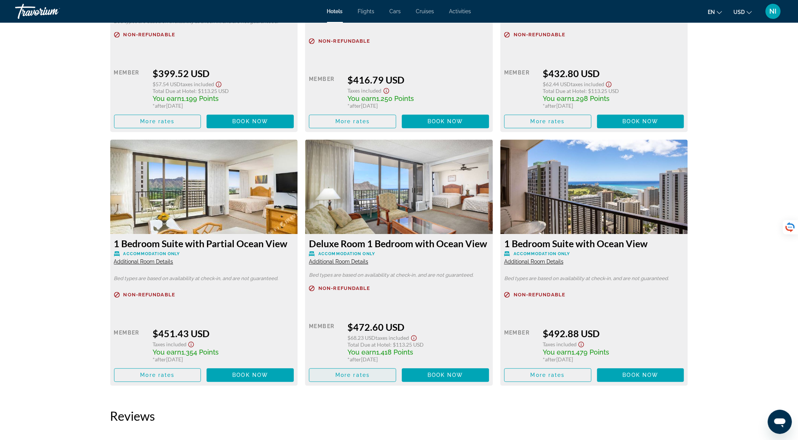  I want to click on span: Cruises, so click(425, 11).